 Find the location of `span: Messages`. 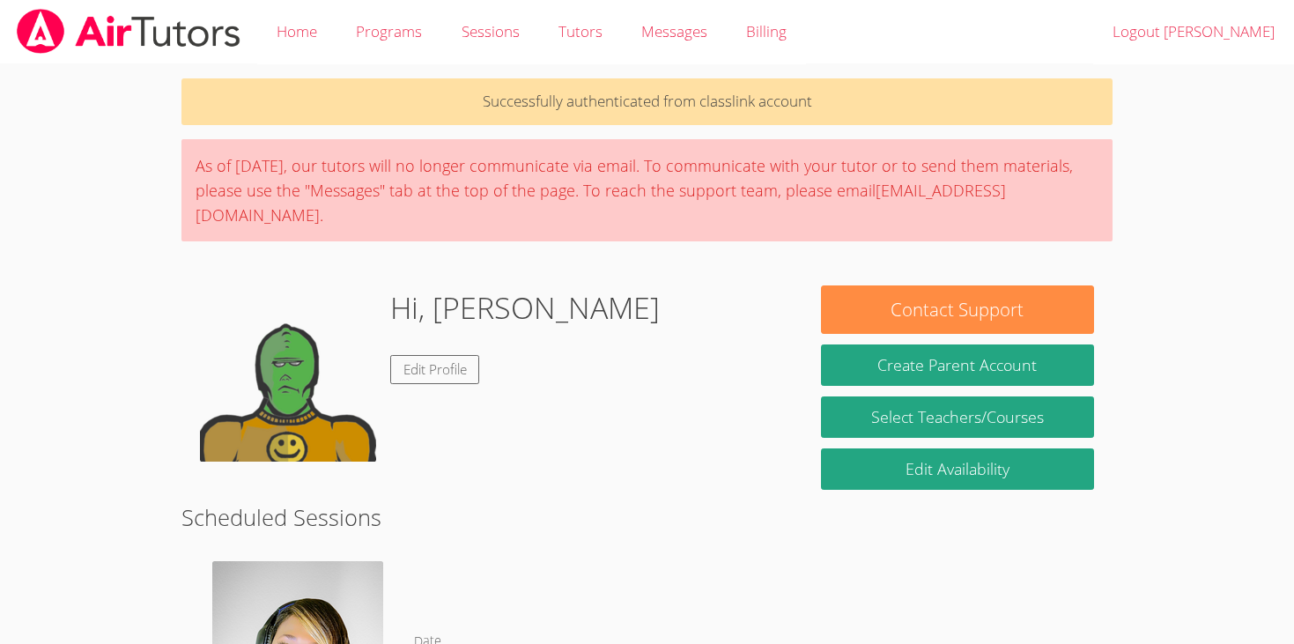

span: Messages is located at coordinates (674, 31).